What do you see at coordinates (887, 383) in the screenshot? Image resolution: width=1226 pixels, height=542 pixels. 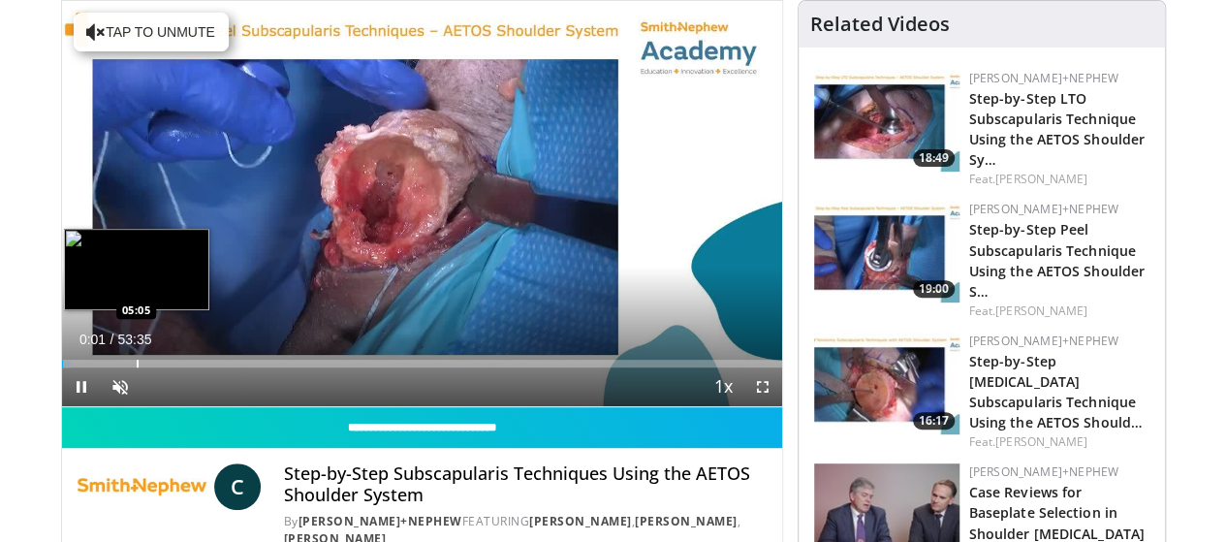 I see `a: 16:17` at bounding box center [887, 383].